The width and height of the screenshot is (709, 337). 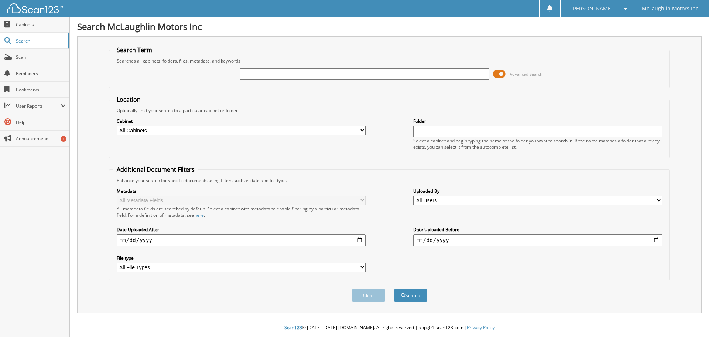 What do you see at coordinates (40, 41) in the screenshot?
I see `span: Search` at bounding box center [40, 41].